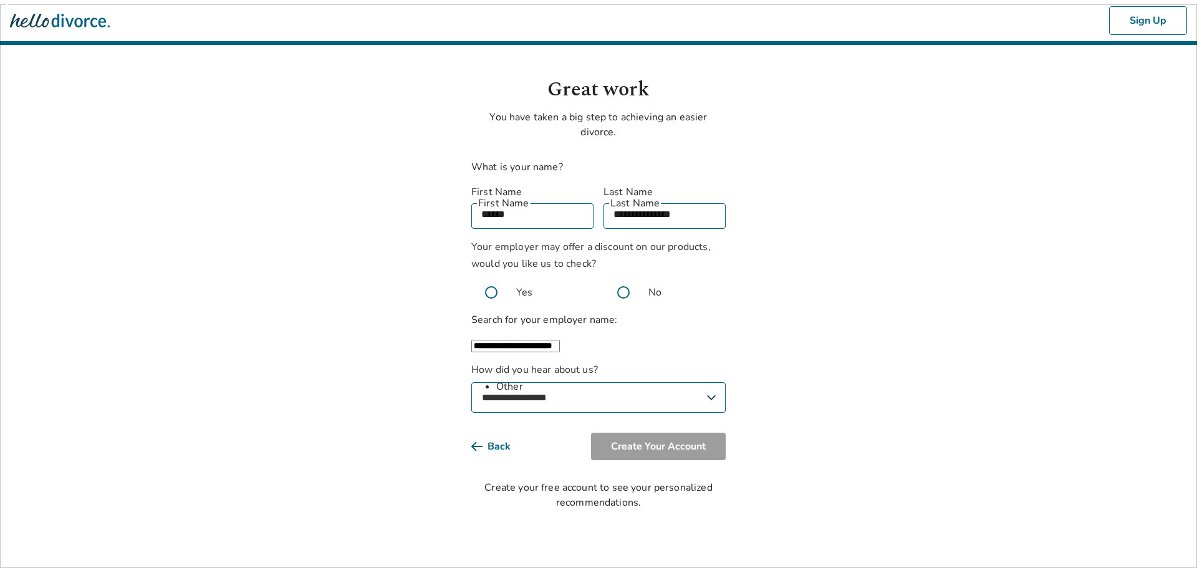 The height and width of the screenshot is (568, 1197). What do you see at coordinates (517, 167) in the screenshot?
I see `label: What is your name?` at bounding box center [517, 167].